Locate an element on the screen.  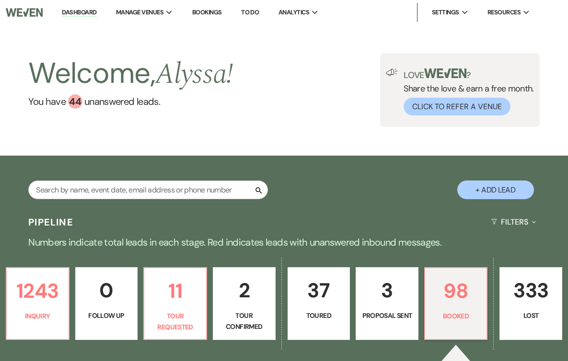
img: loud-speaker-illustration.svg is located at coordinates (391, 72).